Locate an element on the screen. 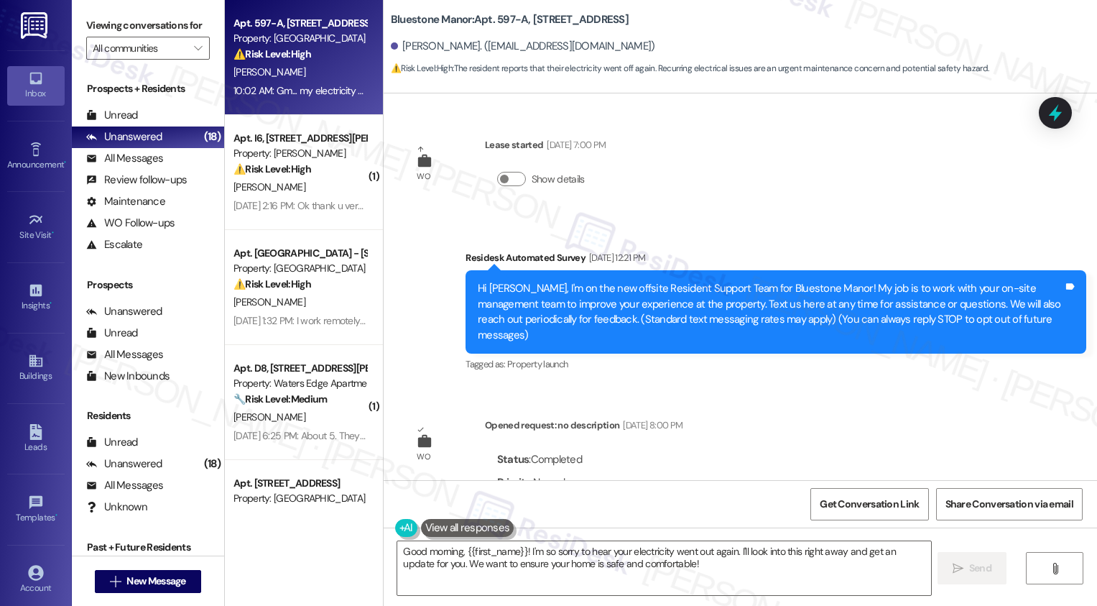  a: Insights • is located at coordinates (36, 298).